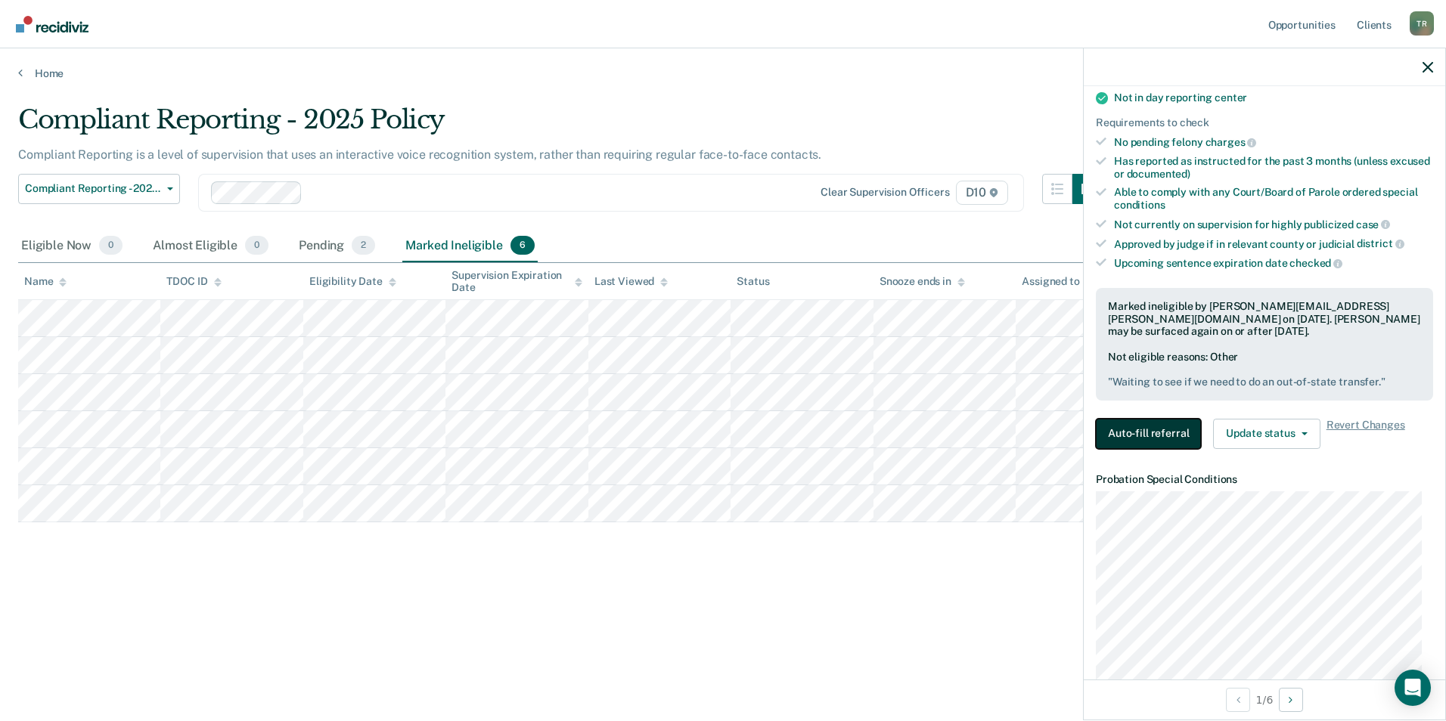 The width and height of the screenshot is (1446, 721). Describe the element at coordinates (1148, 434) in the screenshot. I see `button: Auto-fill referral` at that location.